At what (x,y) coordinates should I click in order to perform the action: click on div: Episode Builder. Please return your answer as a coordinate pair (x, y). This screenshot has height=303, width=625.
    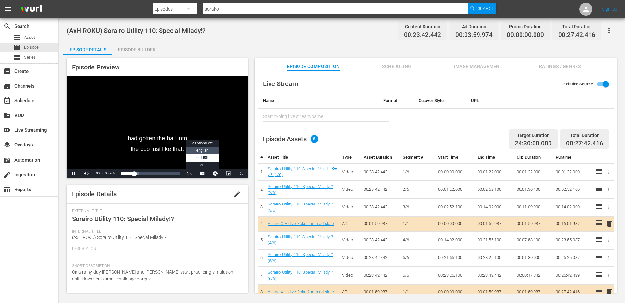
    Looking at the image, I should click on (137, 50).